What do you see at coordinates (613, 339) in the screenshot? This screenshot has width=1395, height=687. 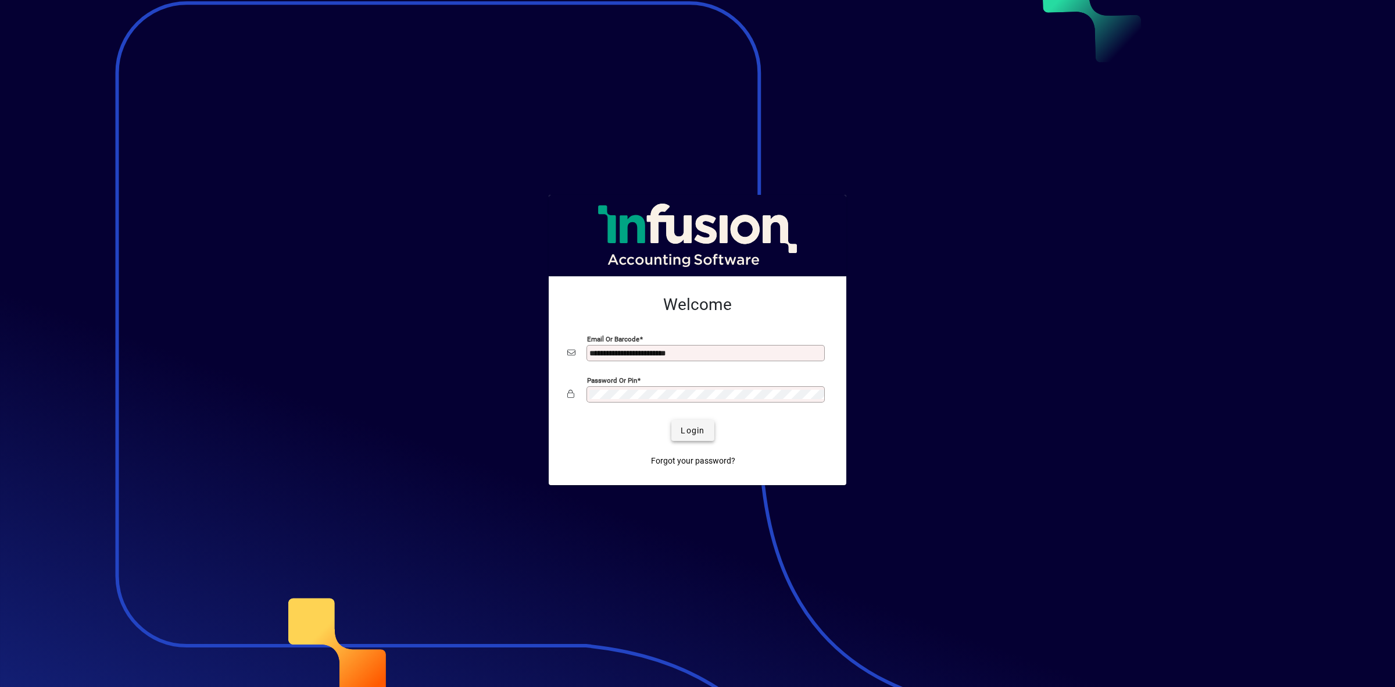 I see `mat-label: Email or Barcode` at bounding box center [613, 339].